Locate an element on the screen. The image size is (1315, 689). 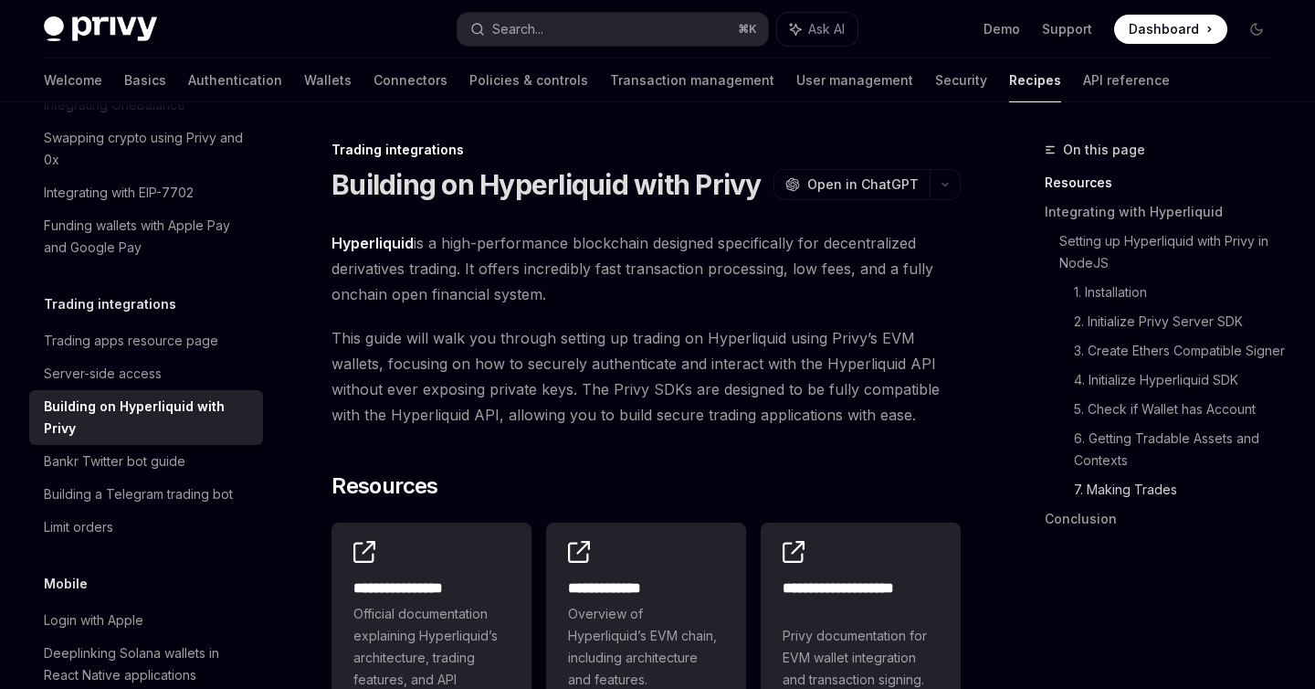
a: Basics is located at coordinates (145, 80).